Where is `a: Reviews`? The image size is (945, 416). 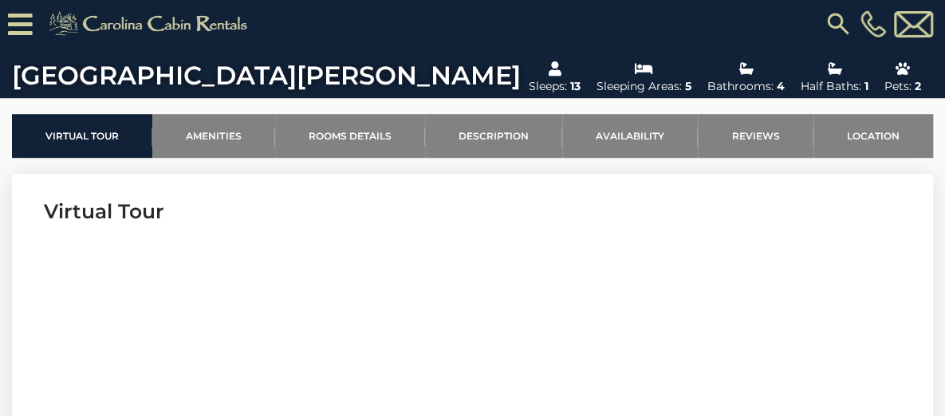 a: Reviews is located at coordinates (755, 136).